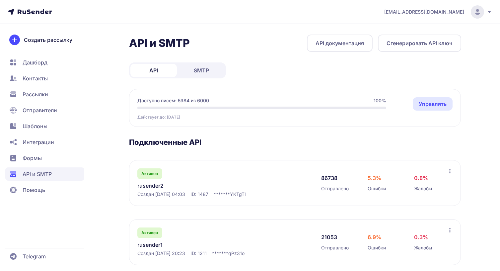 The image size is (500, 271). I want to click on a: rusender2, so click(205, 185).